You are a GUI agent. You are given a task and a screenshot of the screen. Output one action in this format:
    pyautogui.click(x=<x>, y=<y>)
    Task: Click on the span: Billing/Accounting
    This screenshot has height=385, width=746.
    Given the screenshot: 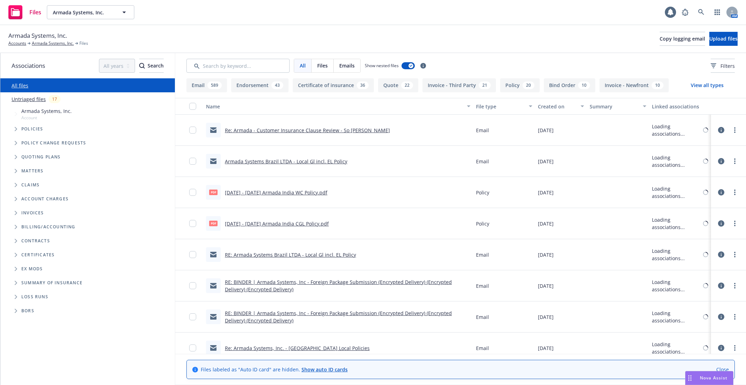 What is the action you would take?
    pyautogui.click(x=48, y=227)
    